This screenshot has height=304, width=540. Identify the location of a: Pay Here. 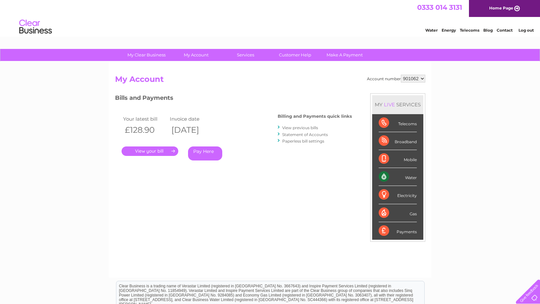
(205, 153).